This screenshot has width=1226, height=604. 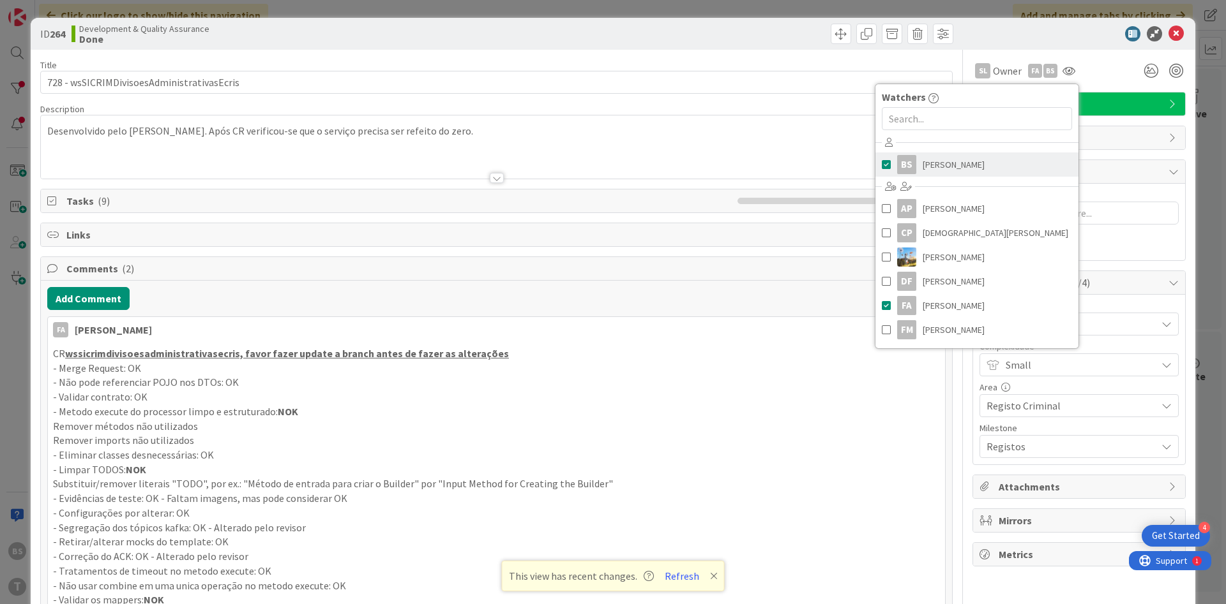 What do you see at coordinates (906, 209) in the screenshot?
I see `div: AP` at bounding box center [906, 209].